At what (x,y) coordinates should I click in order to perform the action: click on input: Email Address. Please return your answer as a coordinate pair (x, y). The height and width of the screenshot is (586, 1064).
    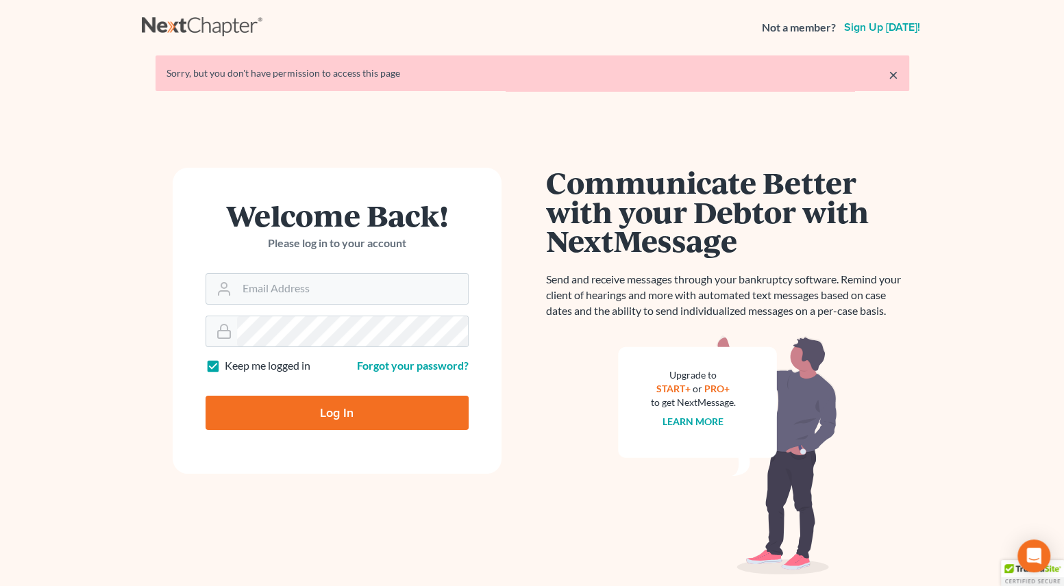
    Looking at the image, I should click on (352, 289).